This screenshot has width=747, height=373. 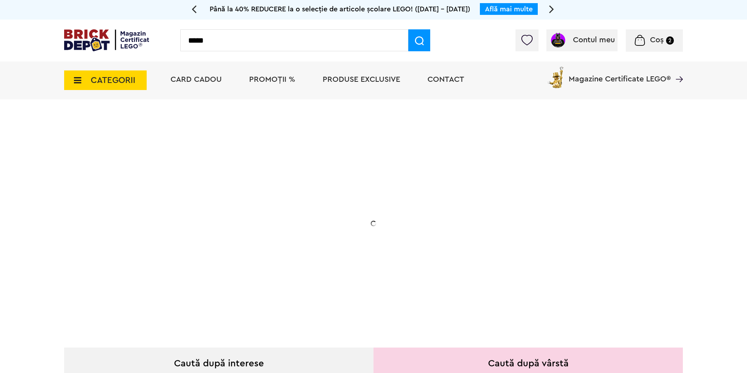 What do you see at coordinates (594, 40) in the screenshot?
I see `span: Contul meu` at bounding box center [594, 40].